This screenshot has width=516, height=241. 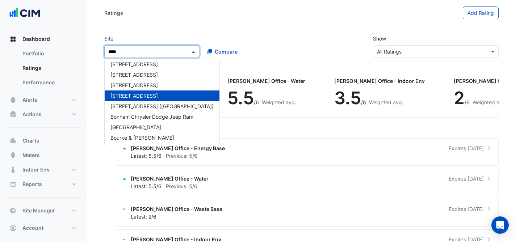 I want to click on app-icon: Site Manager, so click(x=13, y=211).